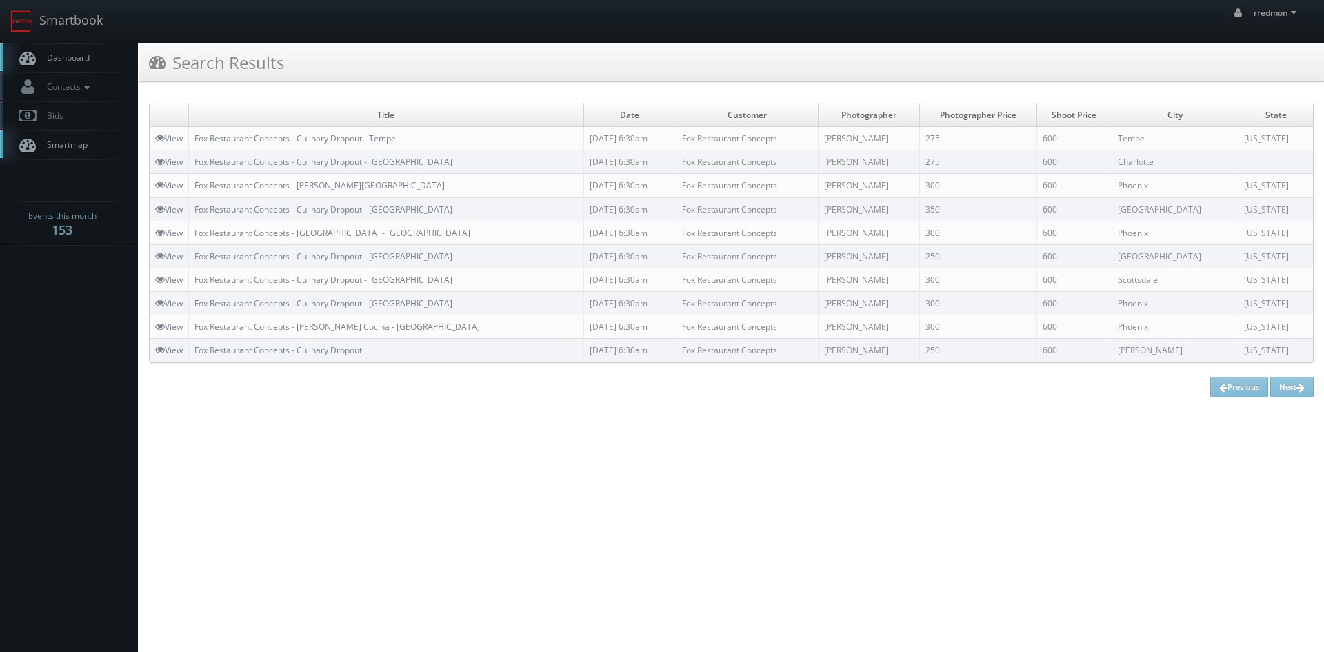  What do you see at coordinates (747, 115) in the screenshot?
I see `td: Customer` at bounding box center [747, 115].